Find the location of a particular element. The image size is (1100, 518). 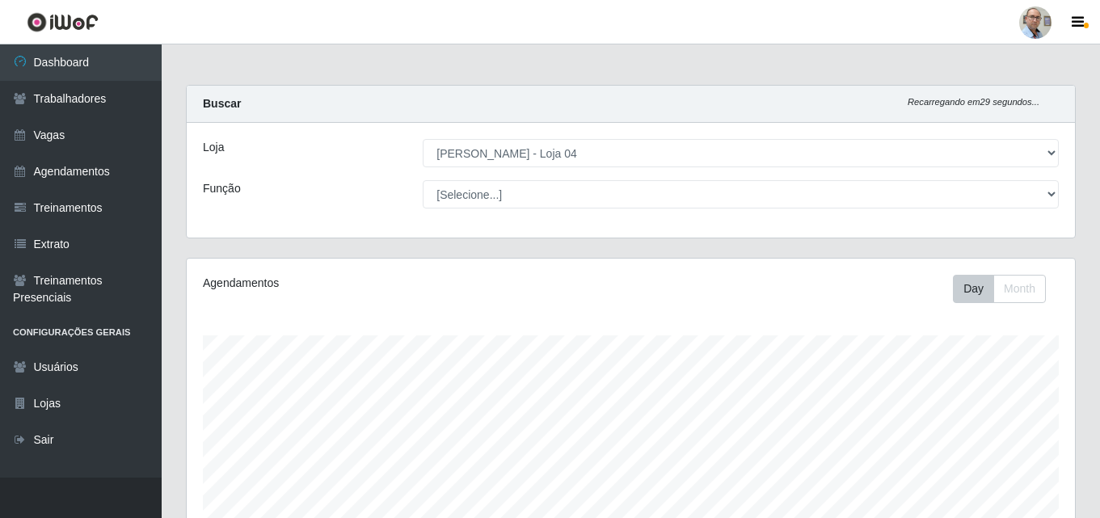

div: Toolbar with button groups is located at coordinates (1005, 288).